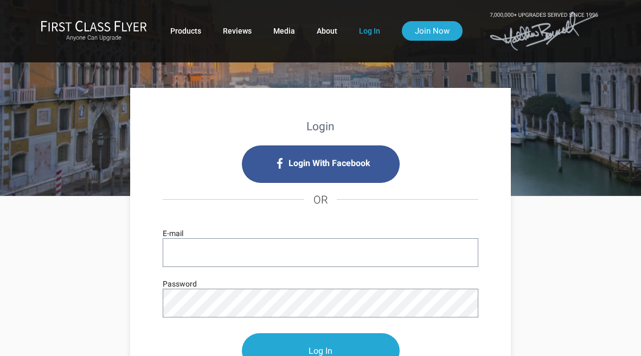 The width and height of the screenshot is (641, 356). I want to click on label: Password, so click(180, 284).